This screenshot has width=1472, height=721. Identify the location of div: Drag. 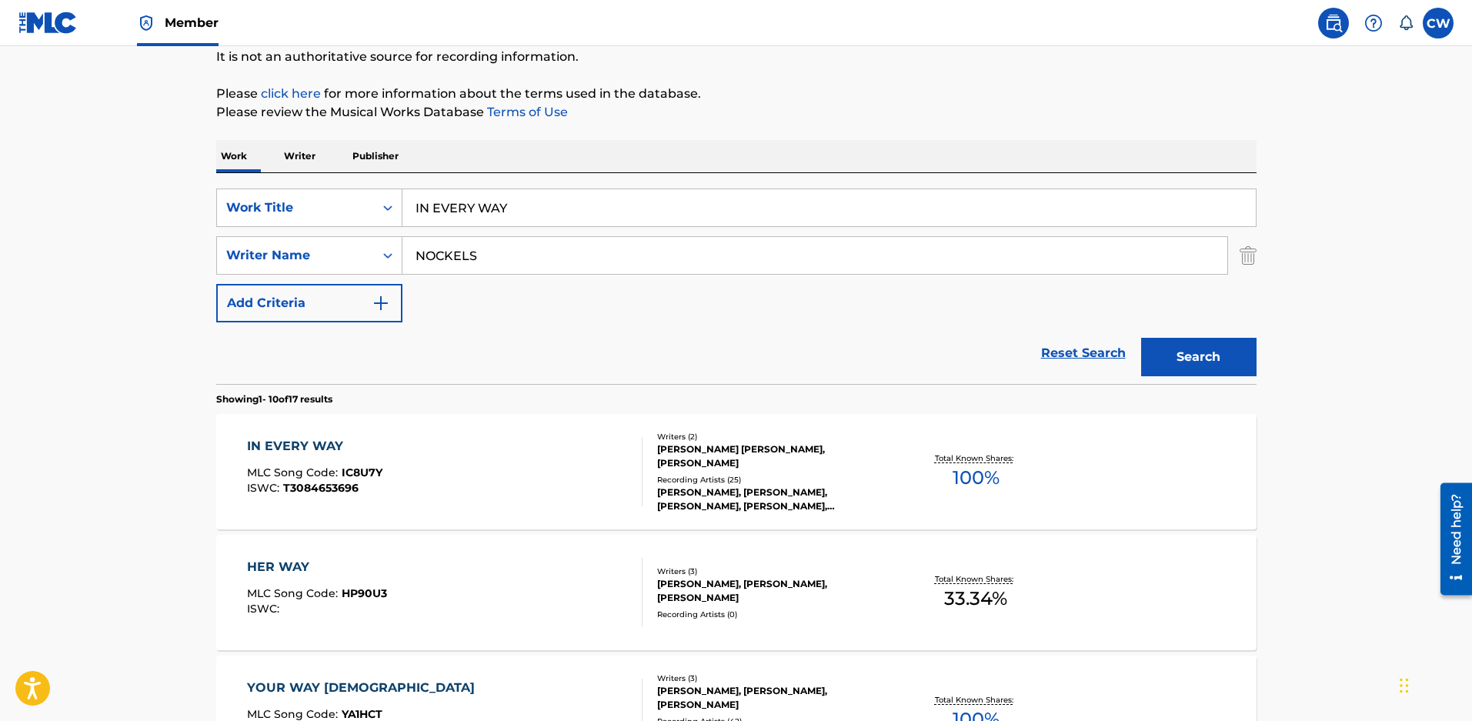
(1404, 686).